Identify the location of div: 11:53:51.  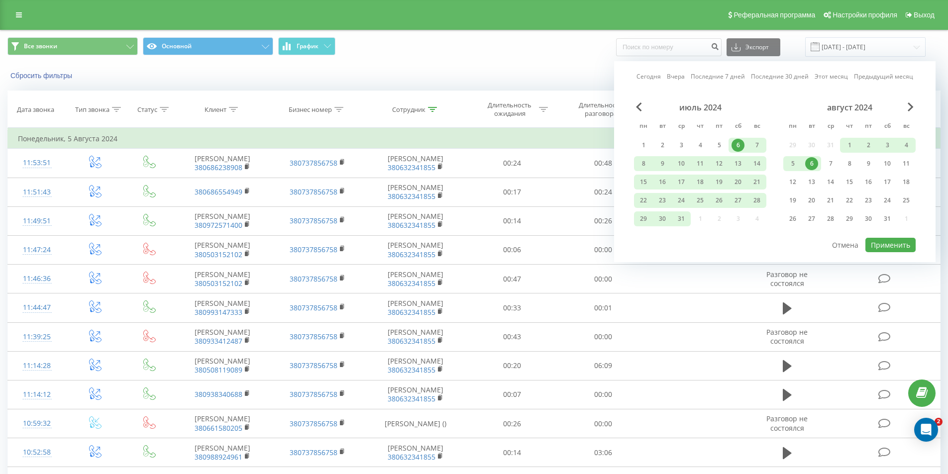
(37, 163).